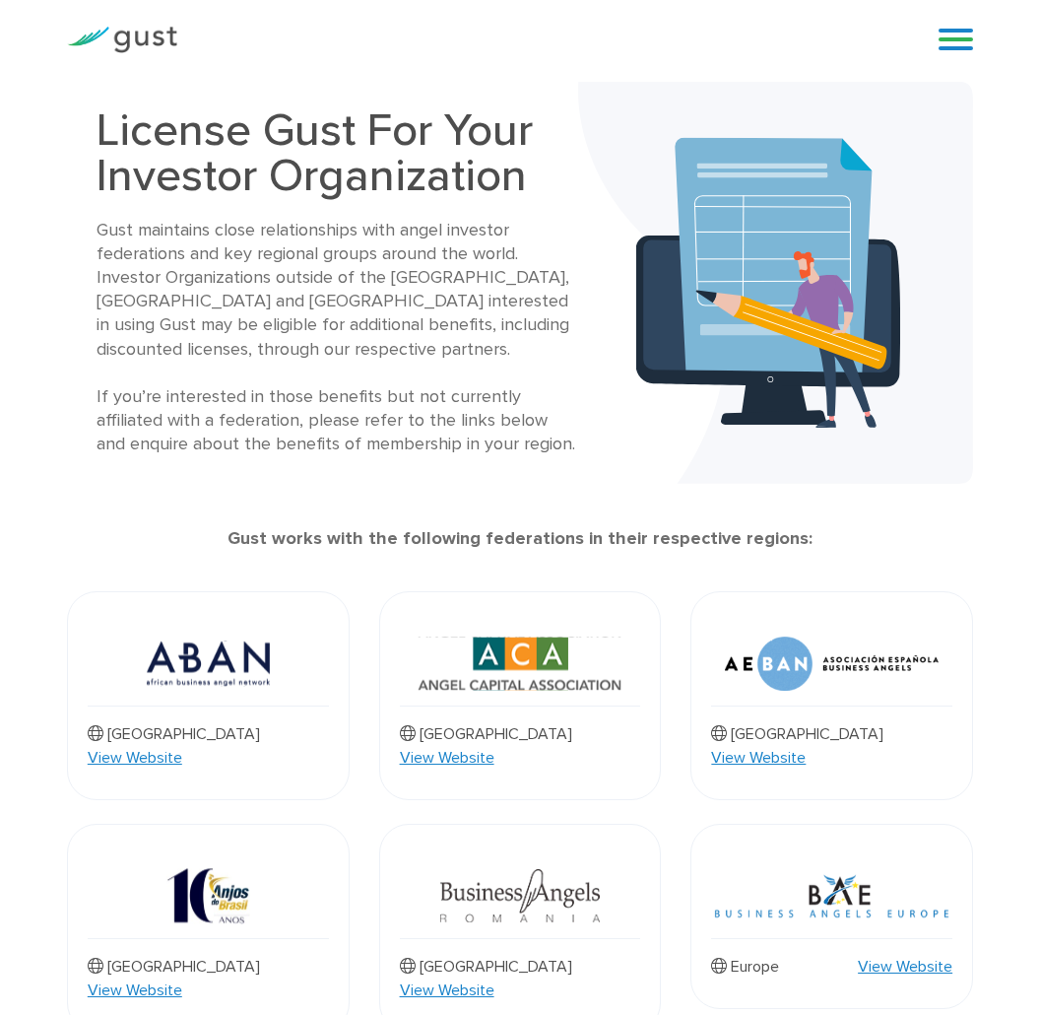  Describe the element at coordinates (745, 966) in the screenshot. I see `p: Europe` at that location.